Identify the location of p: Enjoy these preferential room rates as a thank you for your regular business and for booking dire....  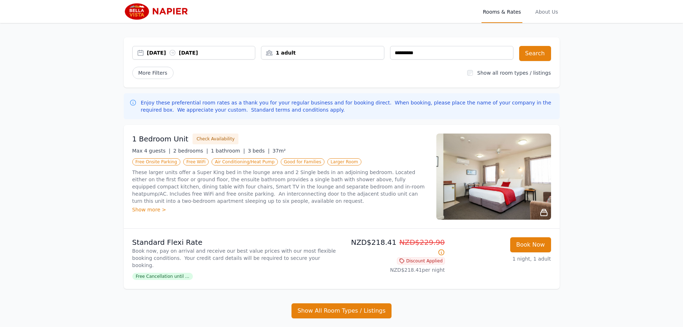
(348, 106).